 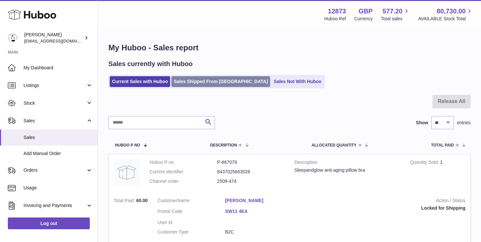 What do you see at coordinates (363, 19) in the screenshot?
I see `div: Currency` at bounding box center [363, 19].